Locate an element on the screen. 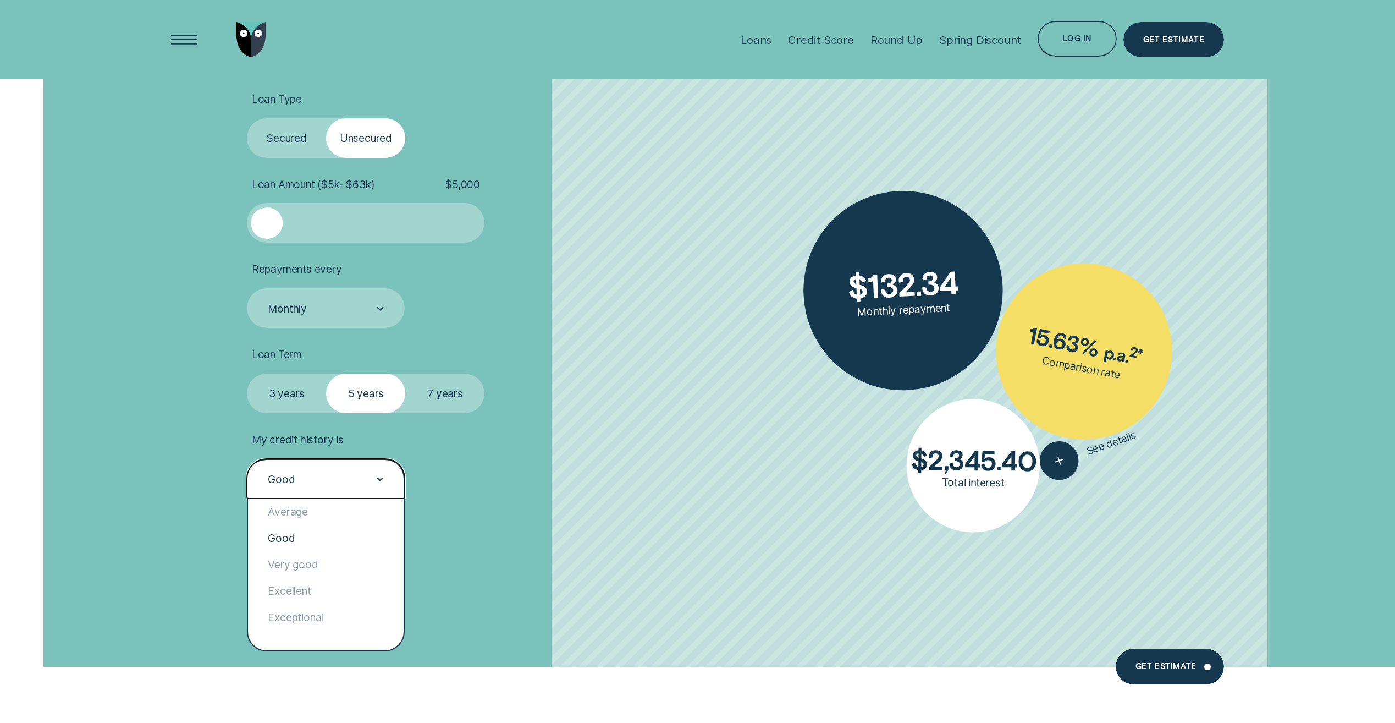  span: See details is located at coordinates (1112, 442).